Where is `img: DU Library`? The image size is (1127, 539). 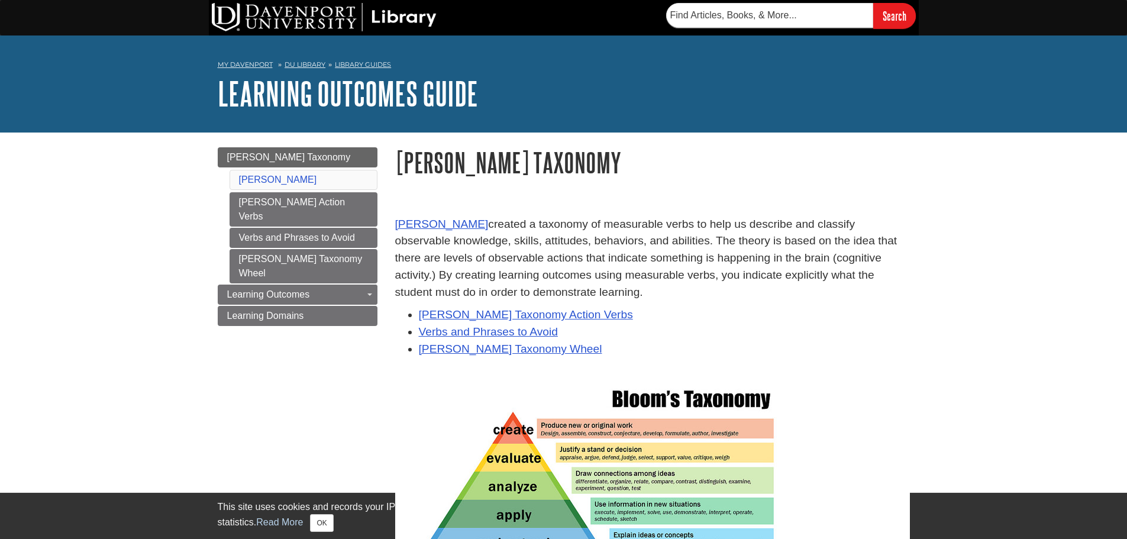
img: DU Library is located at coordinates (324, 17).